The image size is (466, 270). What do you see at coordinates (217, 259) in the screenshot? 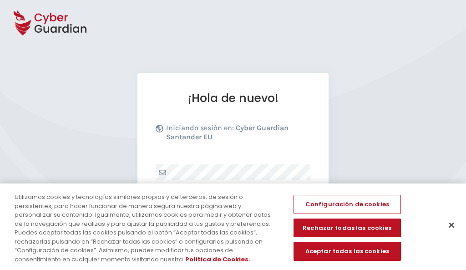
I see `a: Más información sobre su privacidad, se abre en una nueva pestaña` at bounding box center [217, 259].